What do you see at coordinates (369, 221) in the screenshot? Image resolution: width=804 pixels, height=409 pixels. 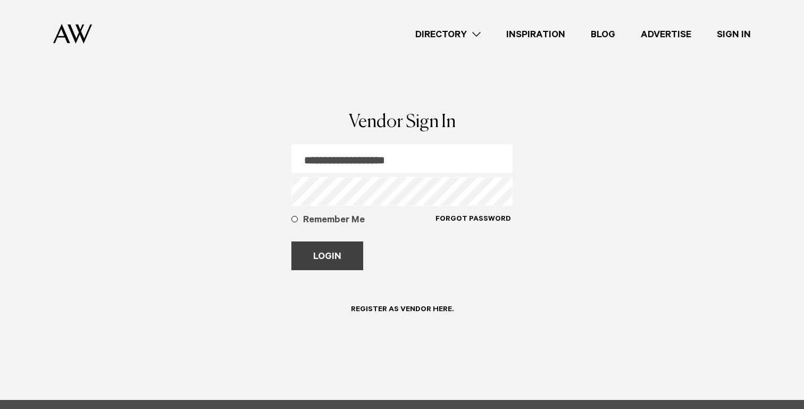 I see `h5: Remember Me` at bounding box center [369, 221].